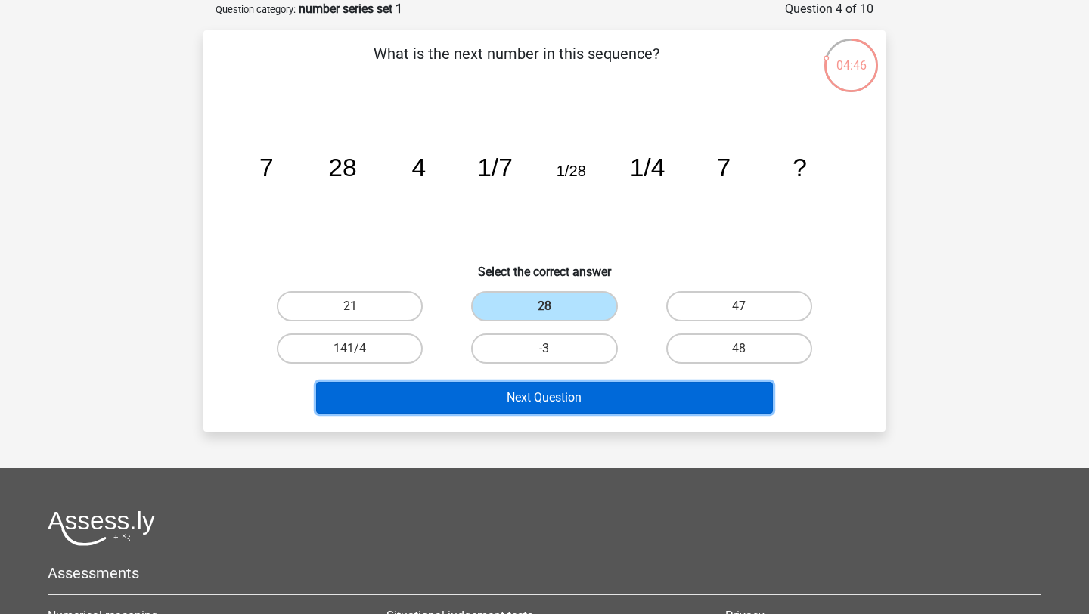 This screenshot has width=1089, height=614. Describe the element at coordinates (350, 8) in the screenshot. I see `strong: number series set 1` at that location.